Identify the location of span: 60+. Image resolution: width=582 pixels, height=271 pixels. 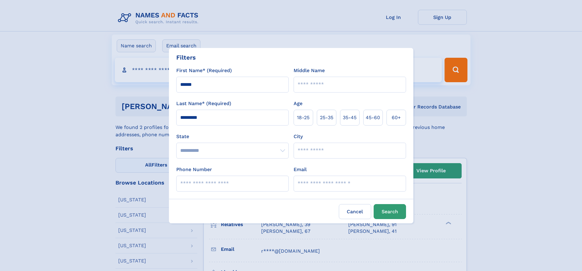
(396, 118).